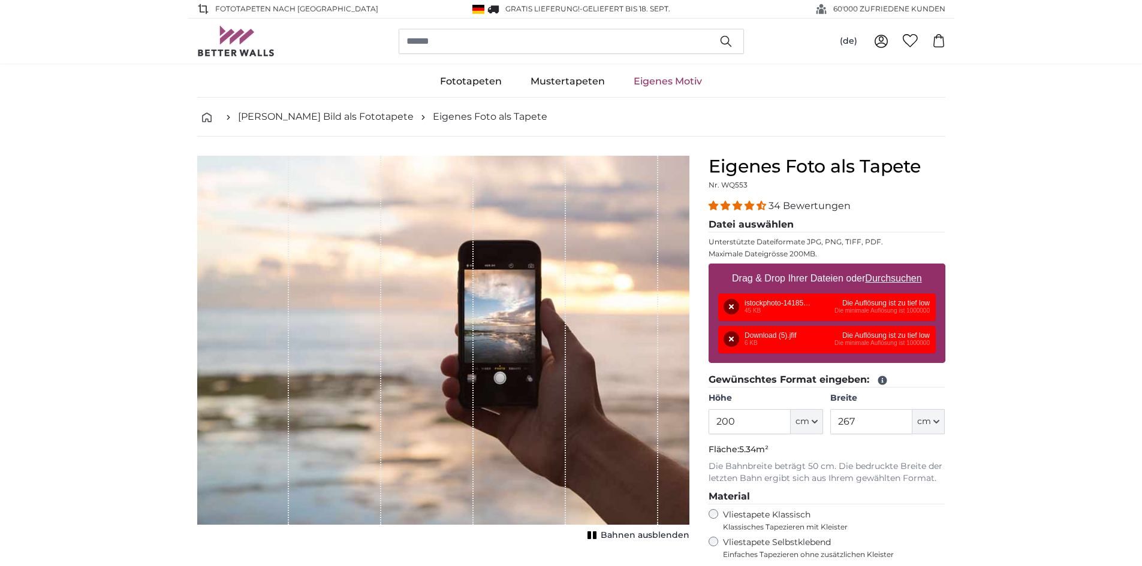 This screenshot has width=1142, height=566. I want to click on label: Drag & Drop Ihrer Dateien oder, so click(827, 279).